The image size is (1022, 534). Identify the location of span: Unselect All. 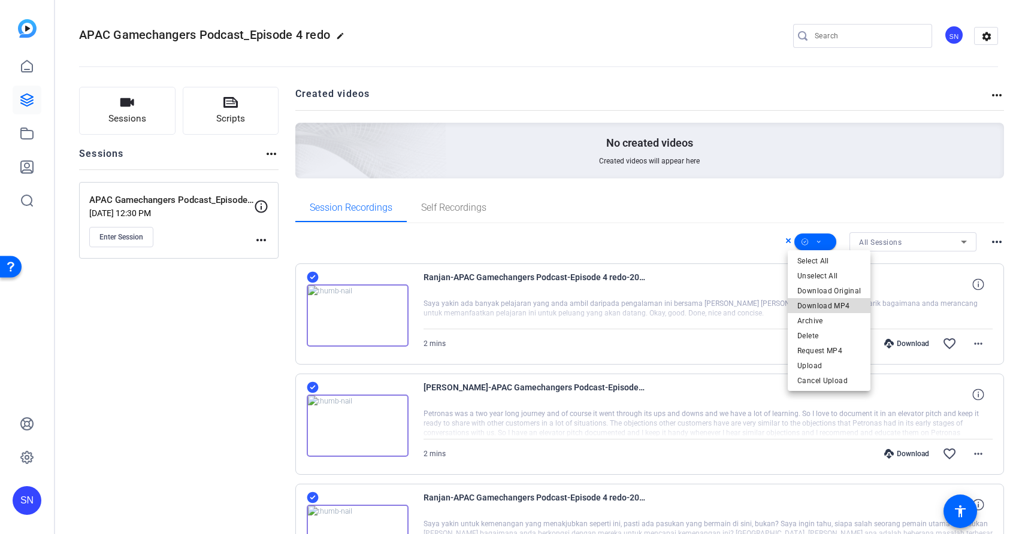
(829, 276).